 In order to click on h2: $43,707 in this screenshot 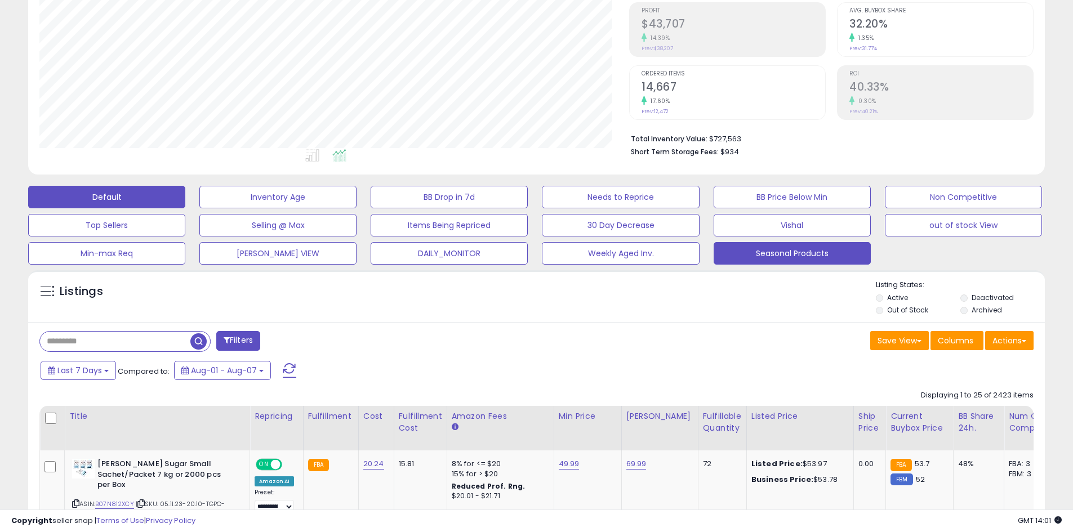, I will do `click(733, 25)`.